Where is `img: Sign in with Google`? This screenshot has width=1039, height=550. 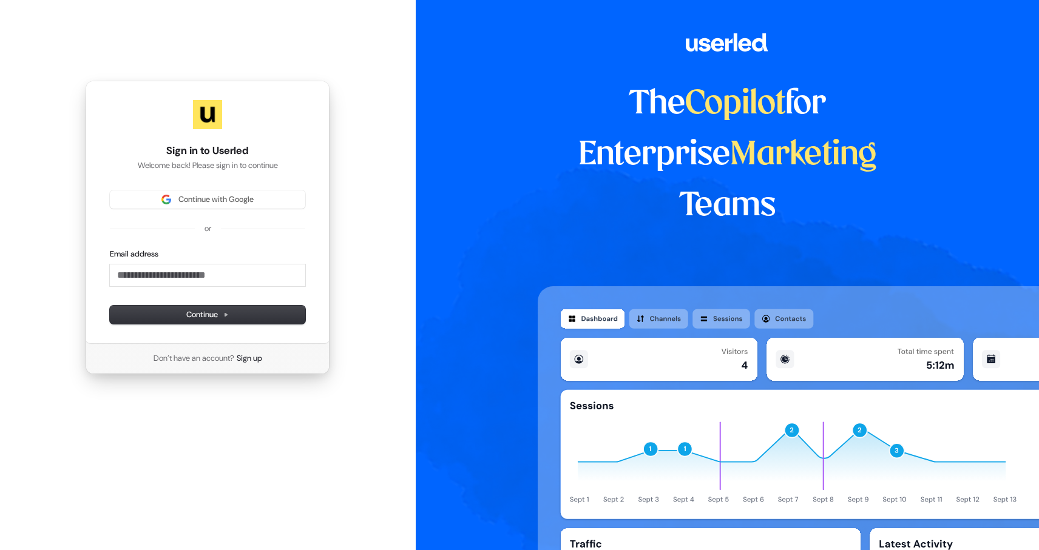 img: Sign in with Google is located at coordinates (166, 200).